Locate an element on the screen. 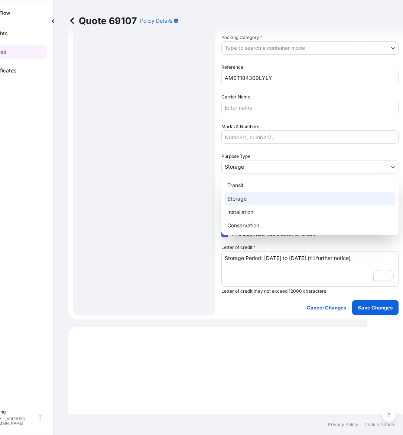  button: Storage is located at coordinates (310, 167).